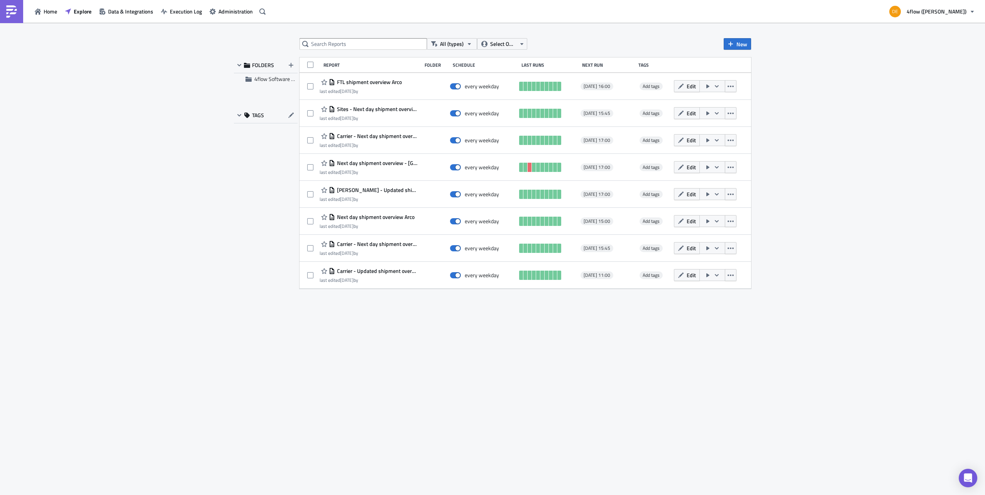  I want to click on button: Select Owner, so click(502, 44).